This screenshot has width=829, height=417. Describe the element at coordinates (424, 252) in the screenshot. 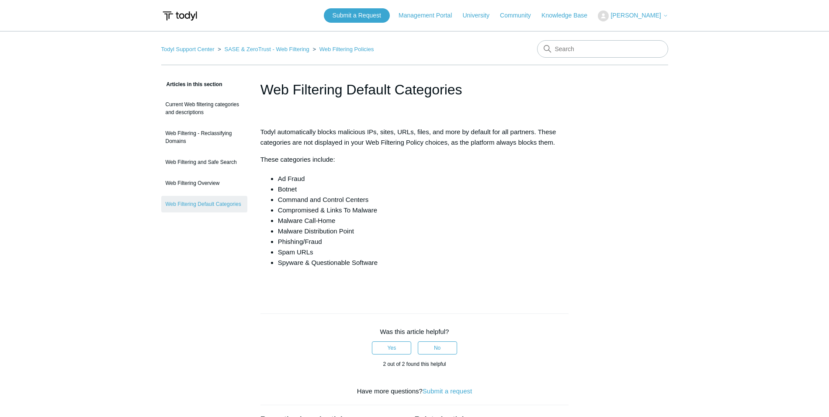

I see `li: Spam URLs` at that location.